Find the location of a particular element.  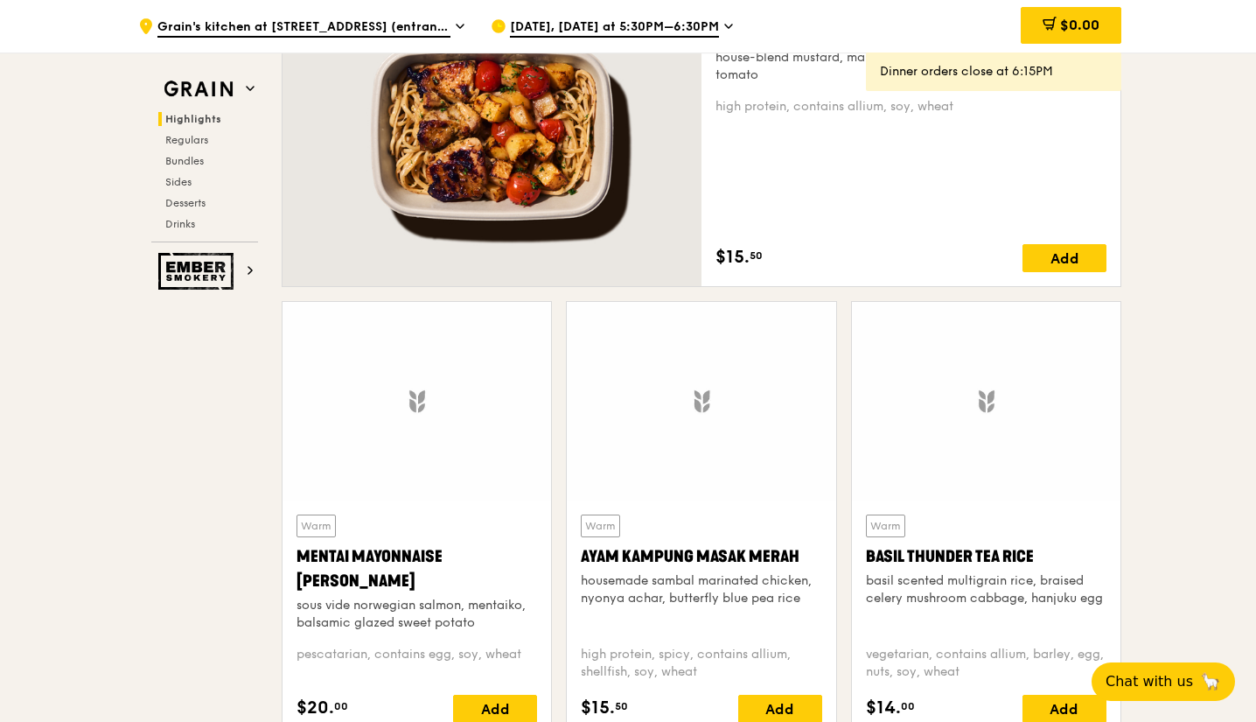

span: Drinks is located at coordinates (180, 224).